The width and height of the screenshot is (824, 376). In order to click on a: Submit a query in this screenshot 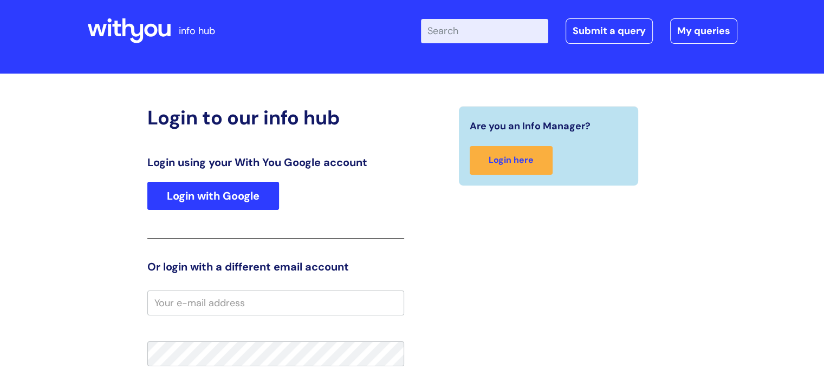, I will do `click(609, 31)`.